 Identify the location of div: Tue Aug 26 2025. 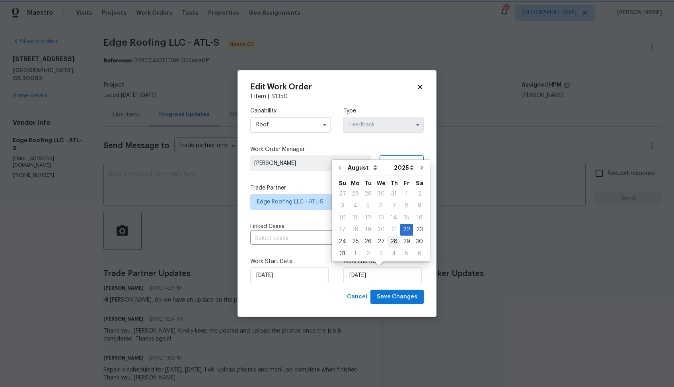
(368, 242).